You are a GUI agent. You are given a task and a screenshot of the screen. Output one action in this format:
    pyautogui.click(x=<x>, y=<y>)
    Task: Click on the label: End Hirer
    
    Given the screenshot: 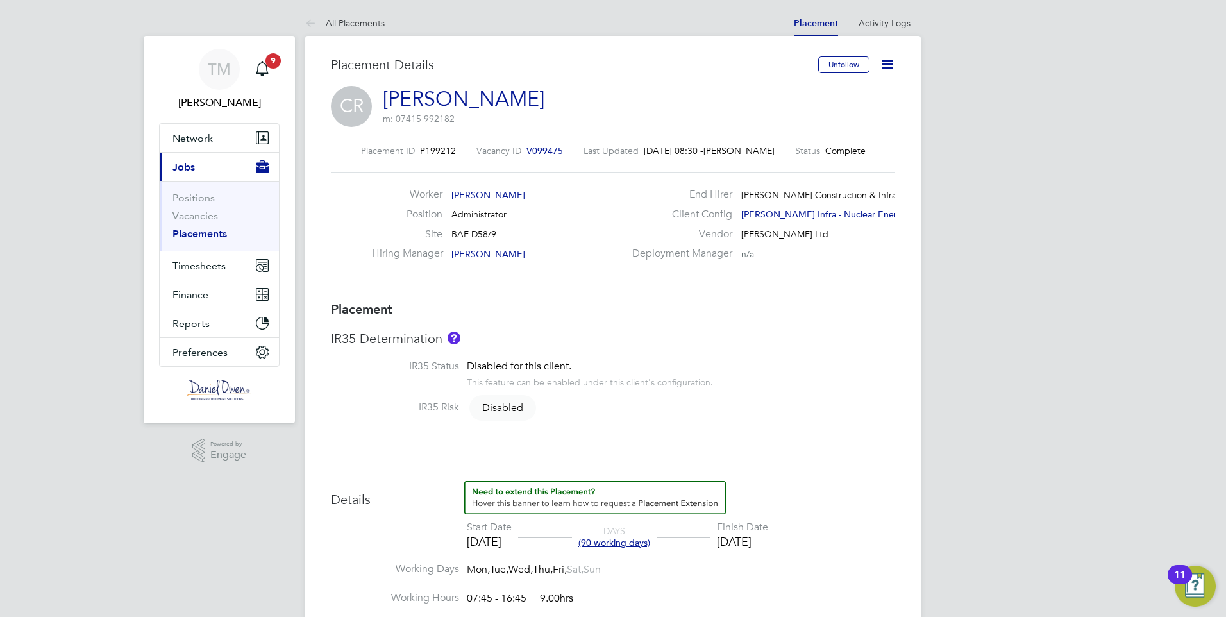 What is the action you would take?
    pyautogui.click(x=679, y=194)
    